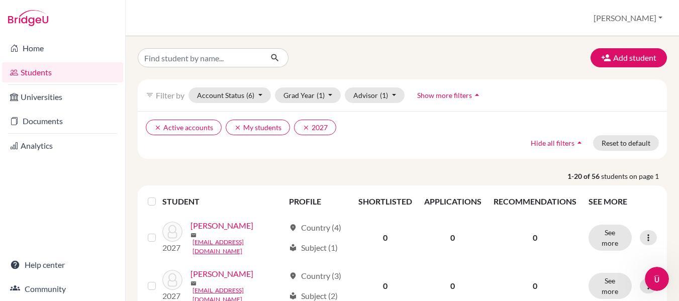  I want to click on th: SEE MORE, so click(623, 202).